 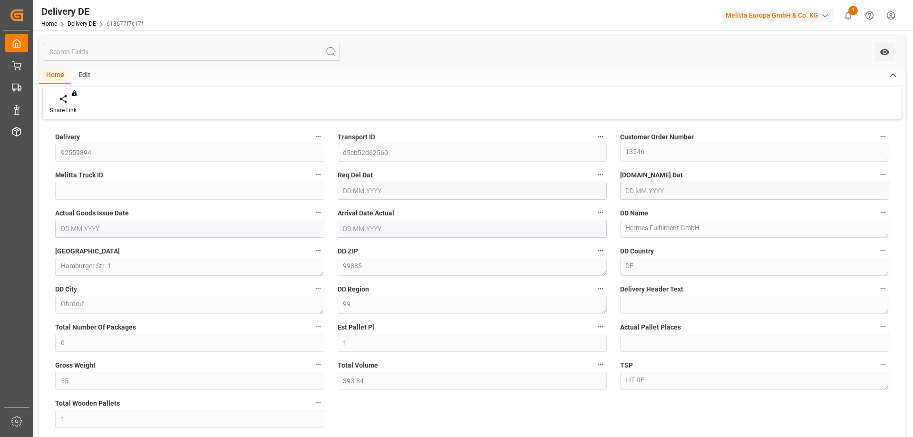 What do you see at coordinates (755, 267) in the screenshot?
I see `textarea: DE` at bounding box center [755, 267].